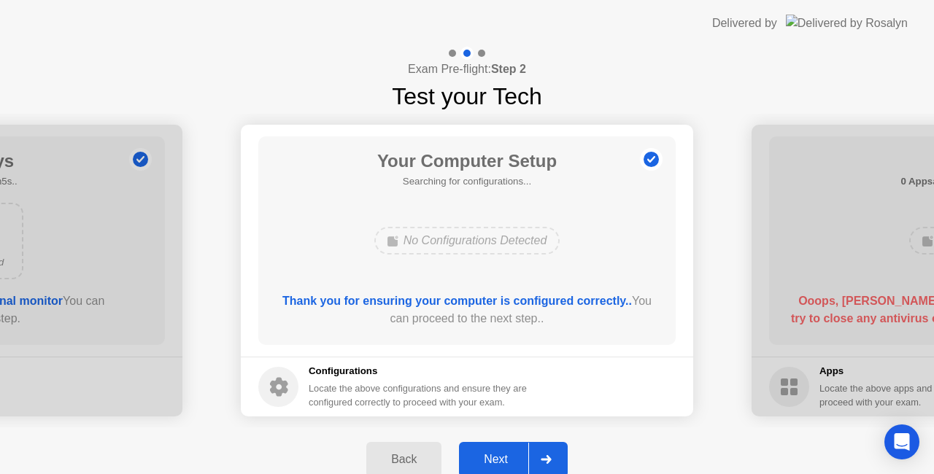 This screenshot has height=474, width=934. What do you see at coordinates (467, 161) in the screenshot?
I see `h1: Your Computer Setup` at bounding box center [467, 161].